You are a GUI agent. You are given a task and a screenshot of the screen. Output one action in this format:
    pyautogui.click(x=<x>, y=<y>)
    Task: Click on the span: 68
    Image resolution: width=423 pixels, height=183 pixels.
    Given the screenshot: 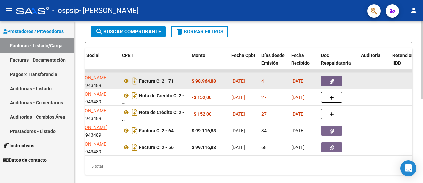 What is the action you would take?
    pyautogui.click(x=264, y=147)
    